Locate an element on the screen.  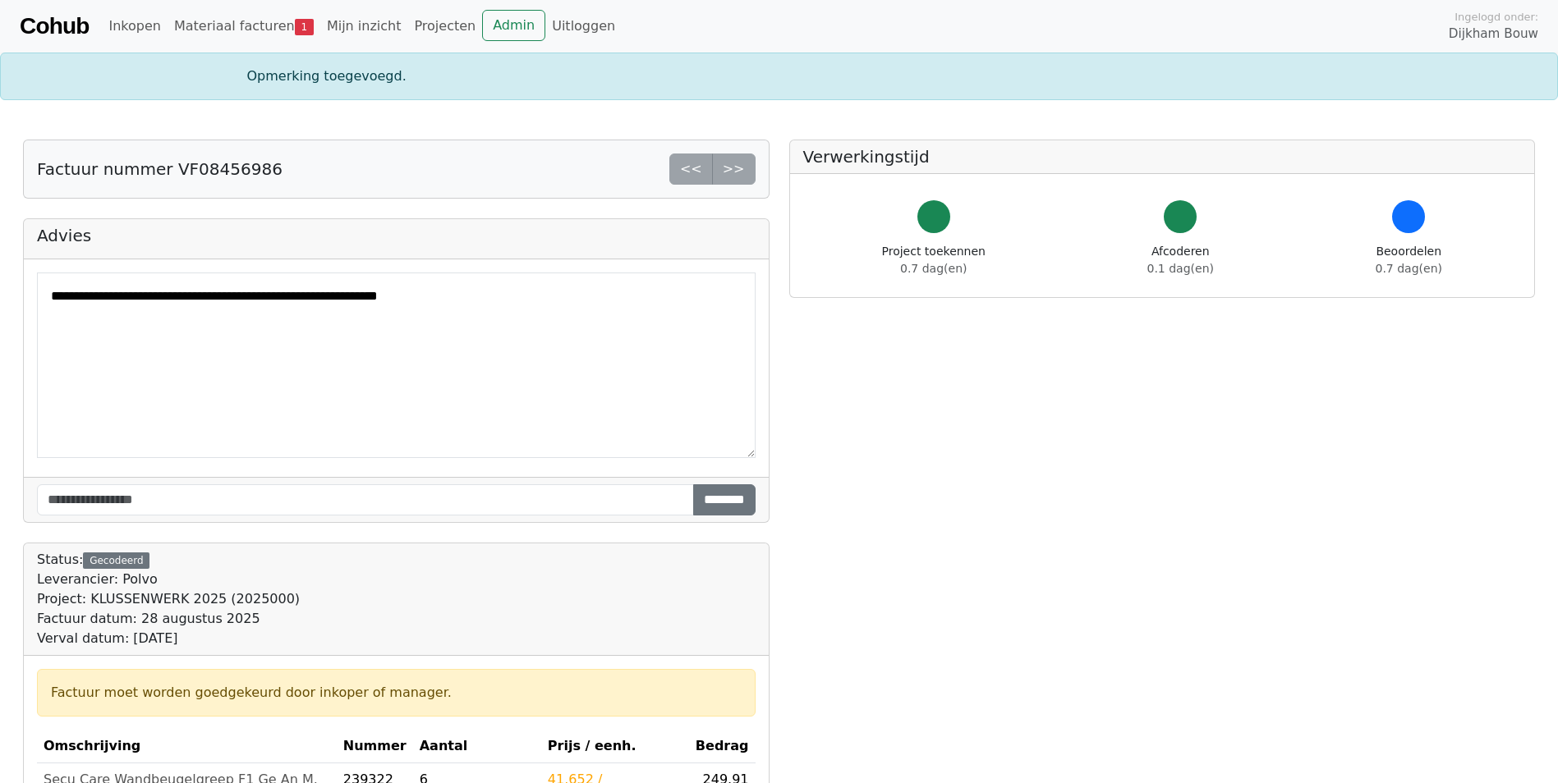
div: Opmerking toegevoegd. is located at coordinates (779, 76).